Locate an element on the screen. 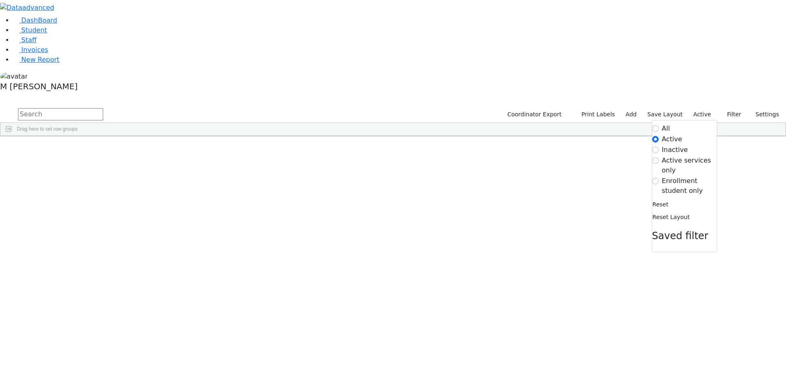 This screenshot has height=387, width=786. input: Active services only is located at coordinates (655, 160).